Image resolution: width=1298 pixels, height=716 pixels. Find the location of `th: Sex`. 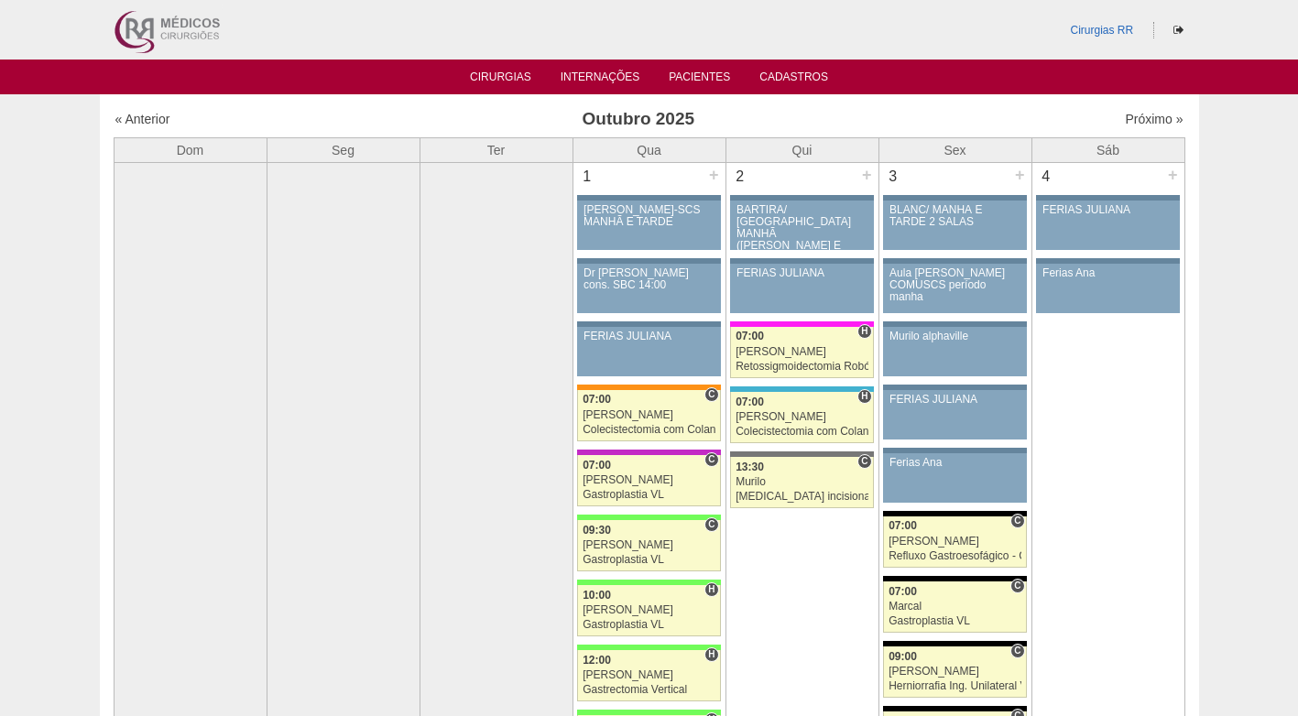

th: Sex is located at coordinates (955, 149).